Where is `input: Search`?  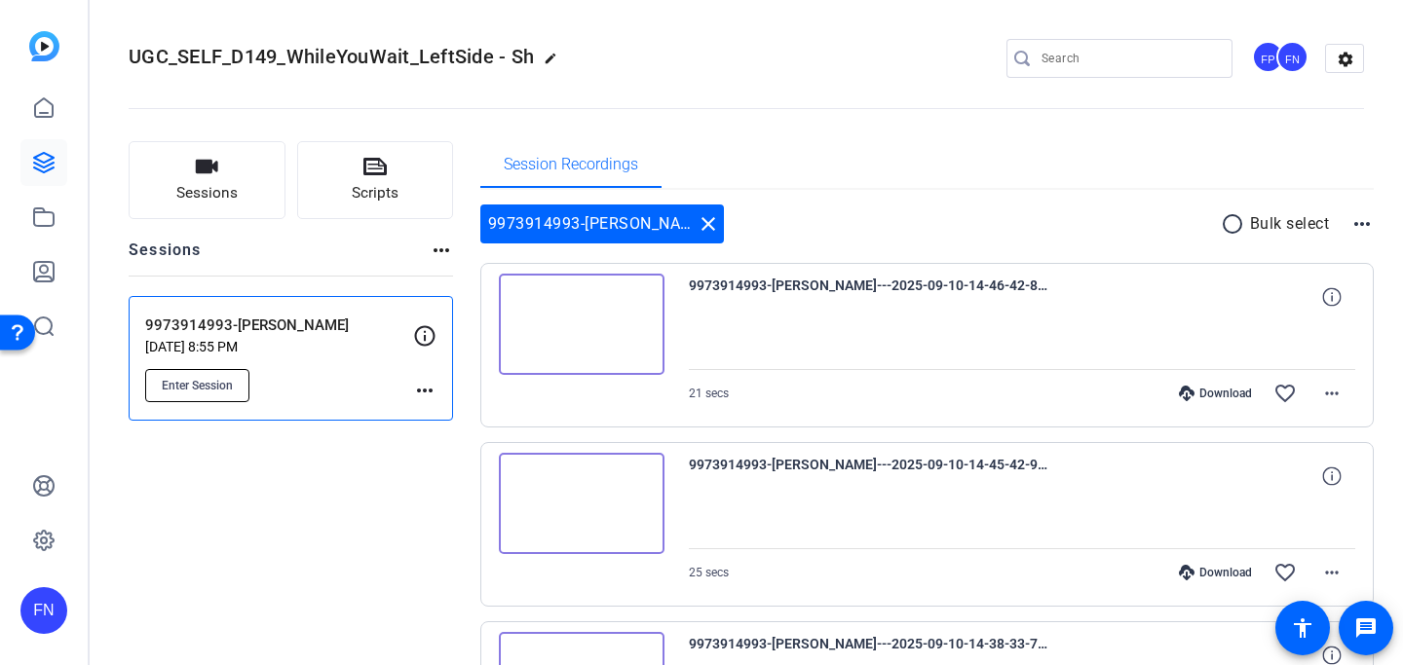 input: Search is located at coordinates (1129, 58).